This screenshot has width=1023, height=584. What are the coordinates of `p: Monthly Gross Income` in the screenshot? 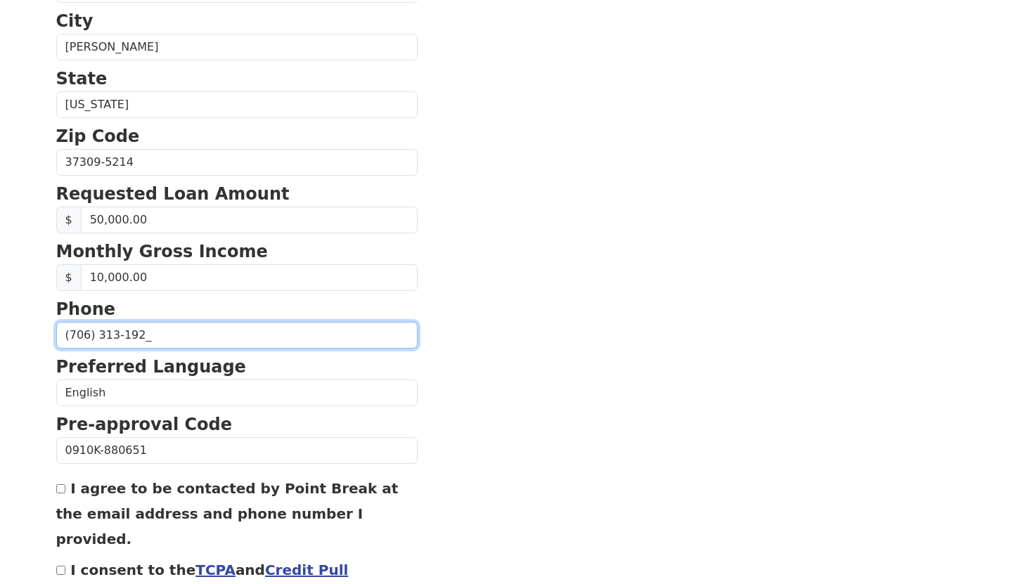 It's located at (237, 252).